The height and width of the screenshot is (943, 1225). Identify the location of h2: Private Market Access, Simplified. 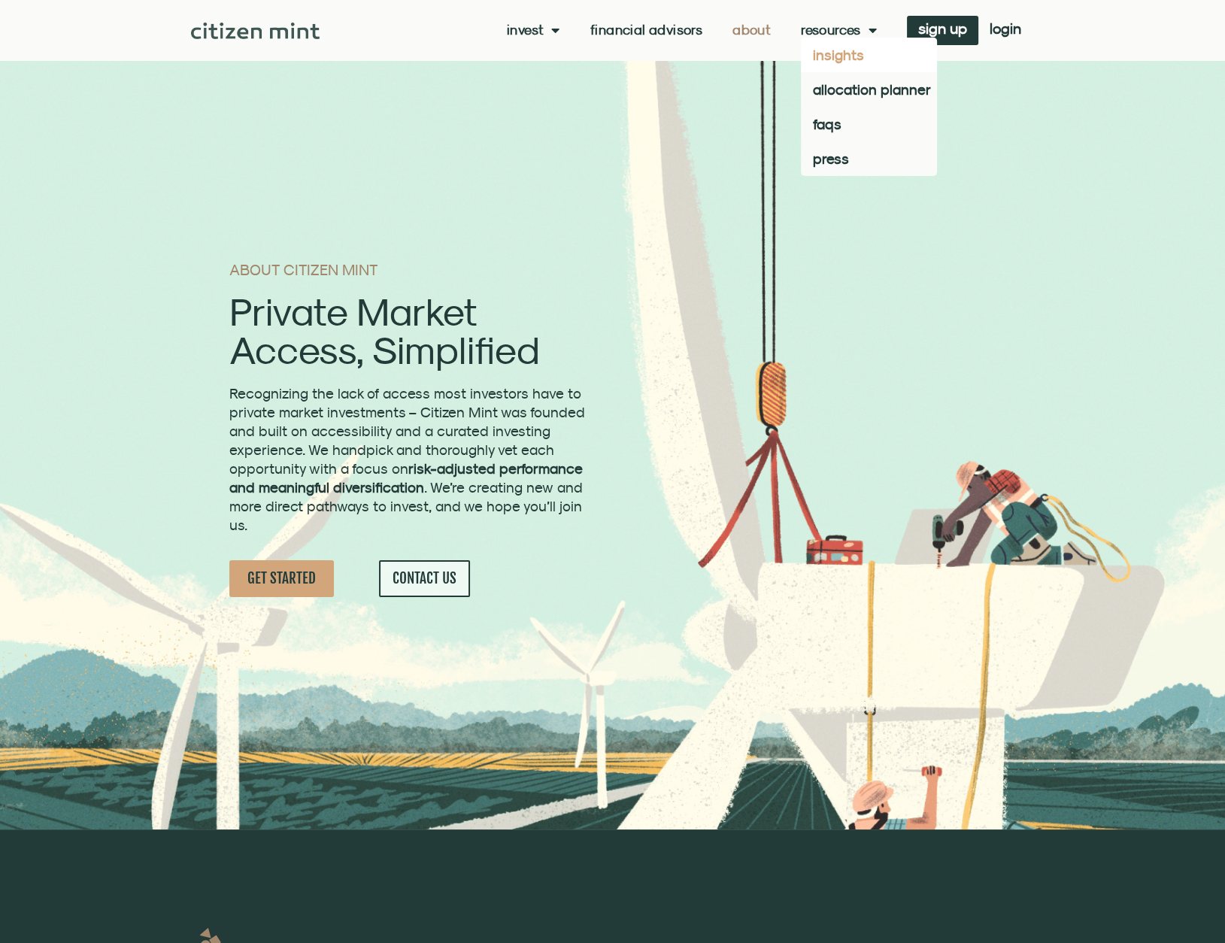
(409, 331).